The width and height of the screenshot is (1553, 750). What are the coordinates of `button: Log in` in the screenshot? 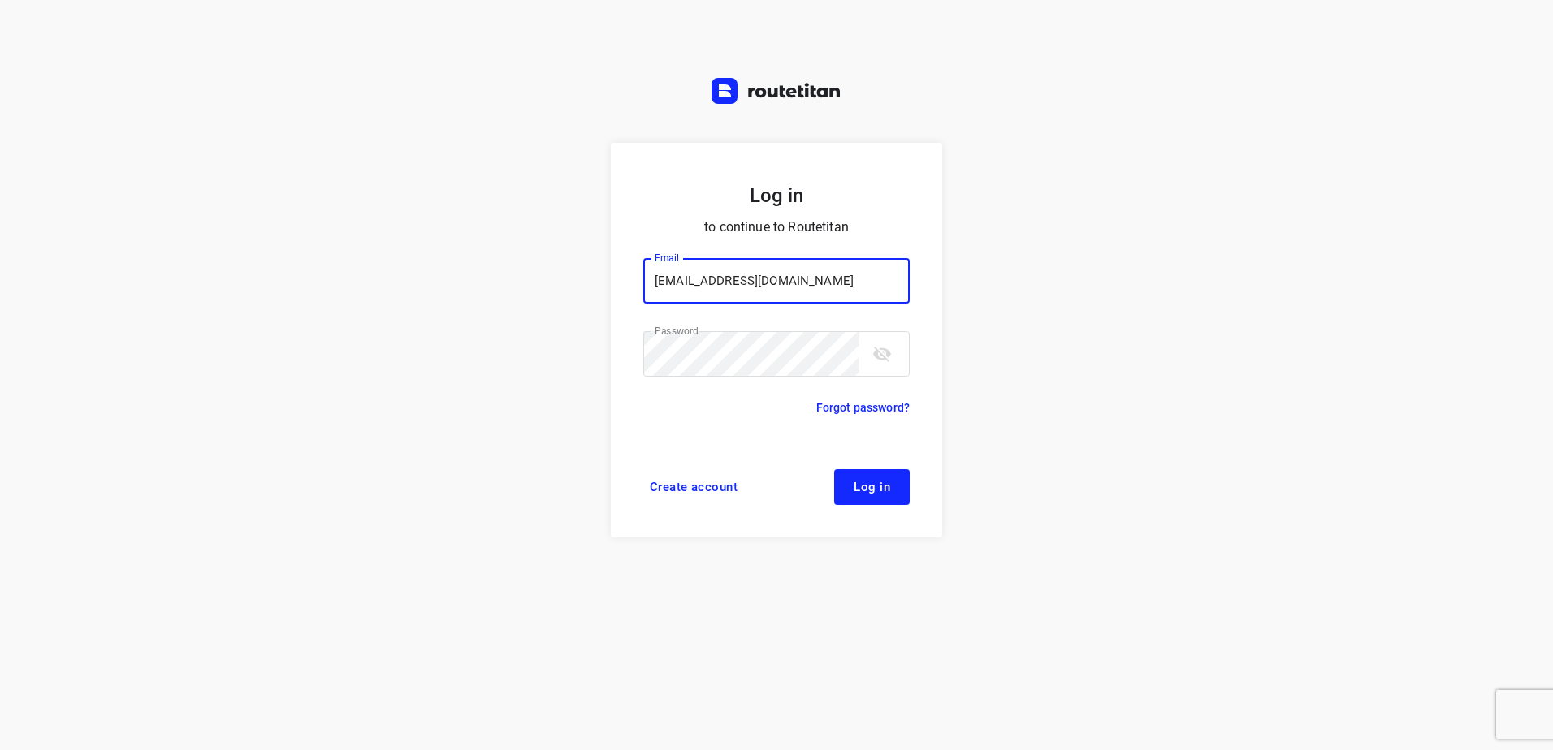 It's located at (871, 487).